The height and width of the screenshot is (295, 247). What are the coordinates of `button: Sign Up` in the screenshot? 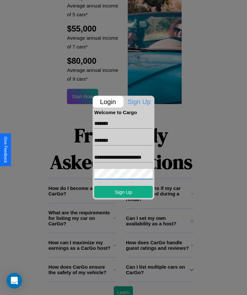 It's located at (124, 192).